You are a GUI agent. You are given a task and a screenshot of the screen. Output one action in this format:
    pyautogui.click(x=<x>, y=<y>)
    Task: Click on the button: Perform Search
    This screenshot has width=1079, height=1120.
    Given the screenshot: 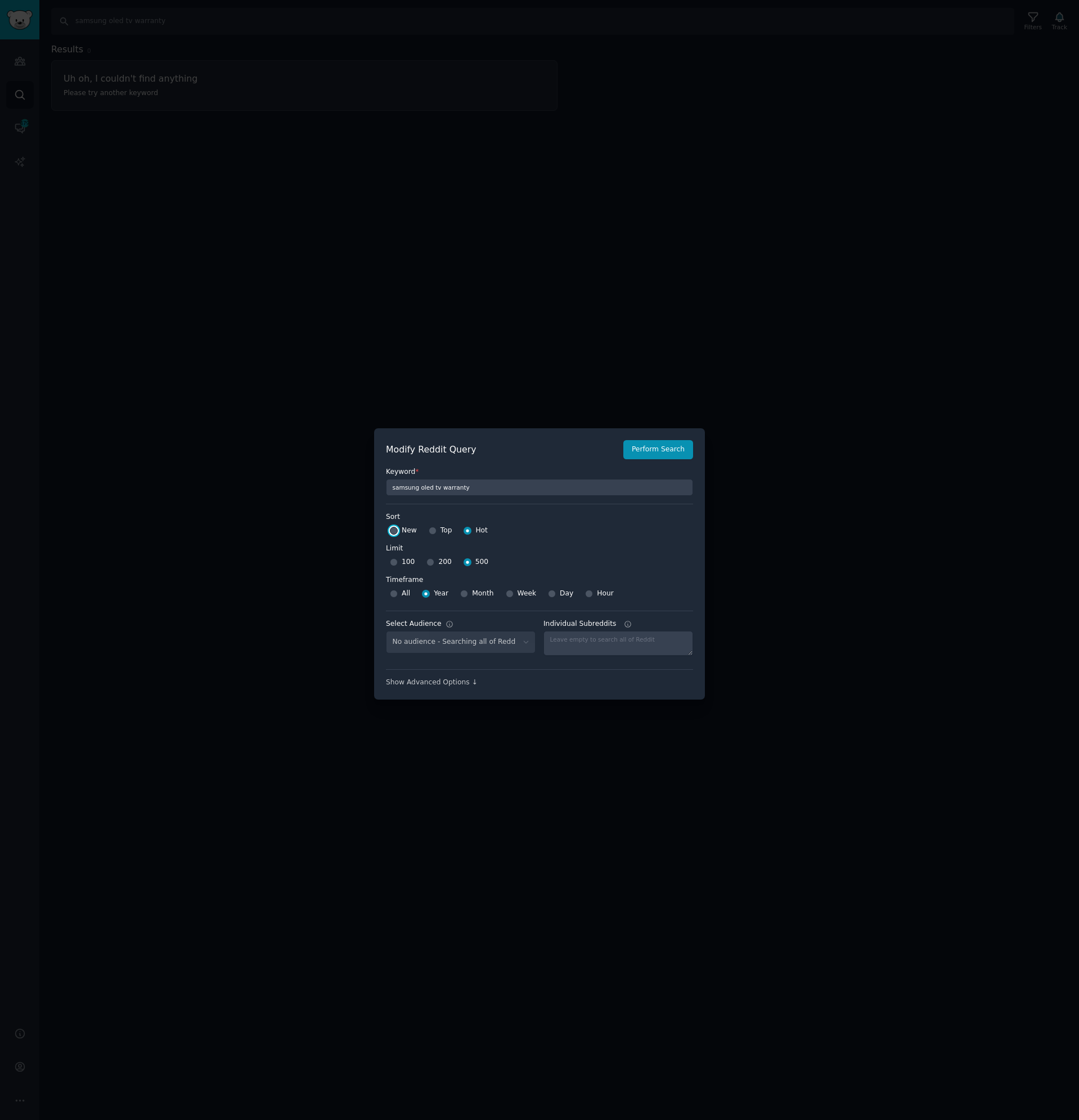 What is the action you would take?
    pyautogui.click(x=658, y=450)
    